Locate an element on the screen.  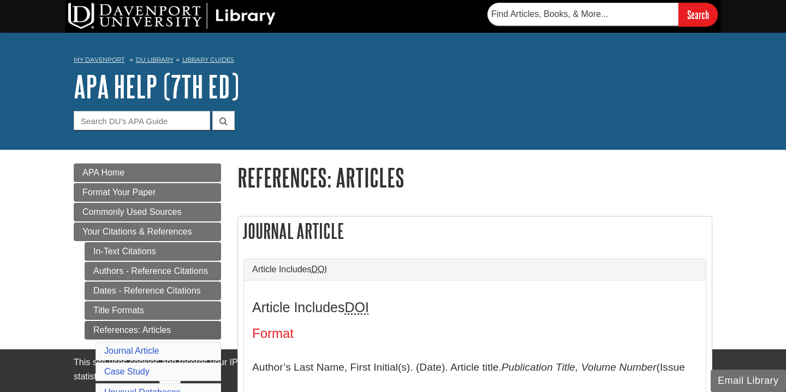
a: APA Home is located at coordinates (147, 173).